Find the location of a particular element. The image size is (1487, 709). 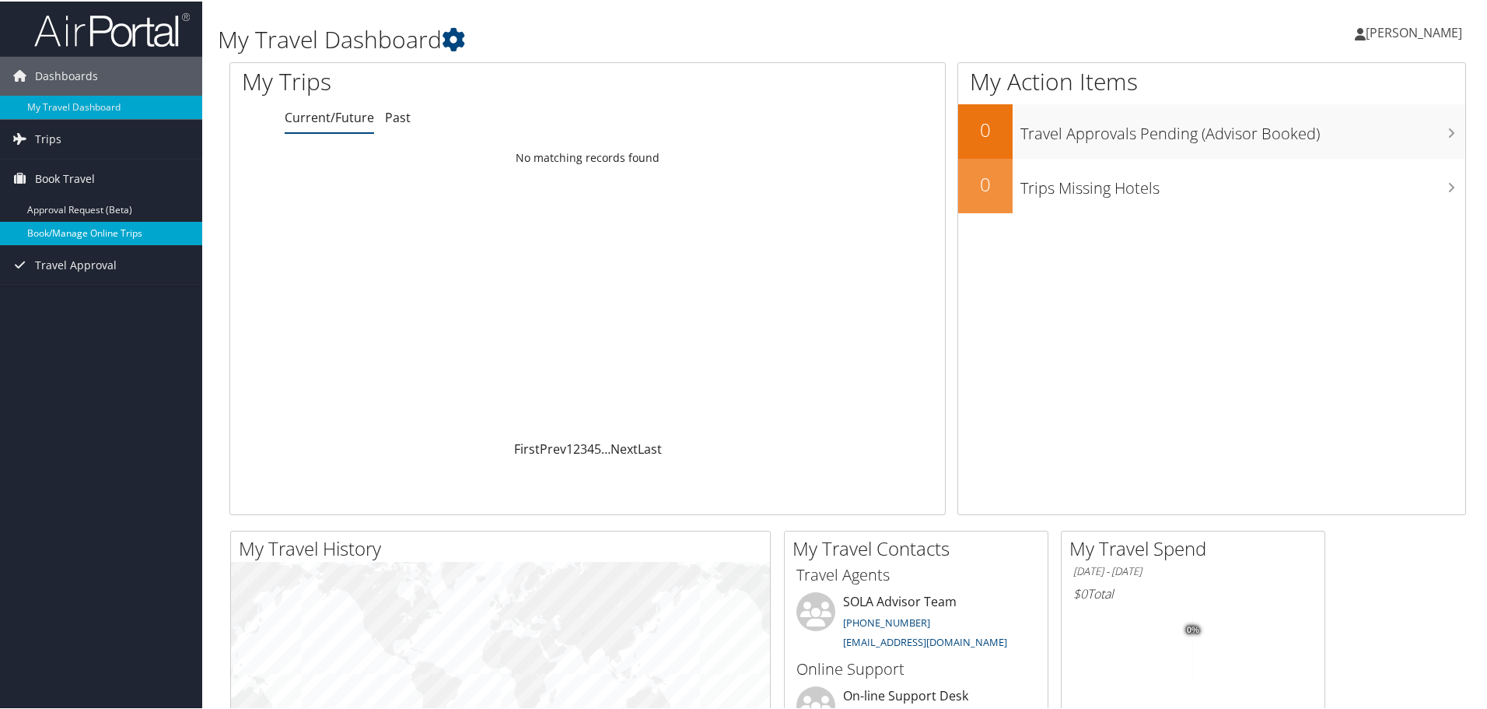

h1: My Action Items is located at coordinates (1212, 80).